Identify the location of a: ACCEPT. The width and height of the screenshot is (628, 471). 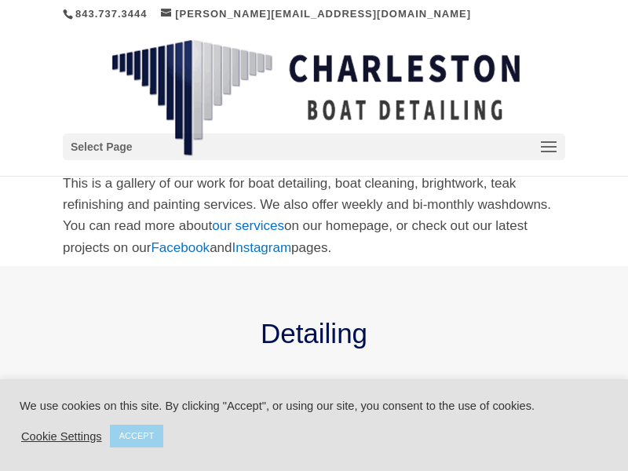
(137, 436).